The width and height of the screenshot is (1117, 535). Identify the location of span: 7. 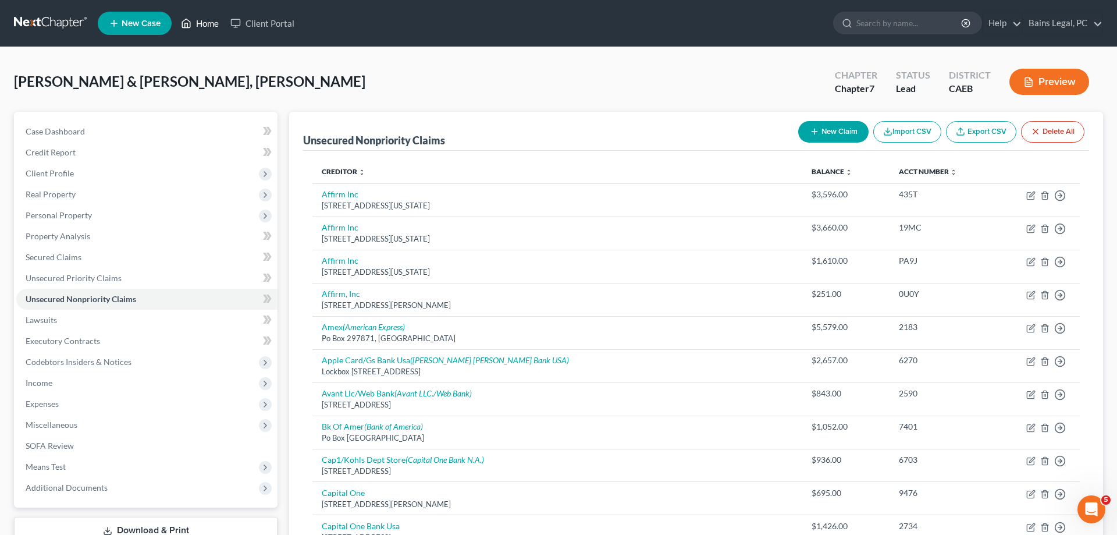
(871, 88).